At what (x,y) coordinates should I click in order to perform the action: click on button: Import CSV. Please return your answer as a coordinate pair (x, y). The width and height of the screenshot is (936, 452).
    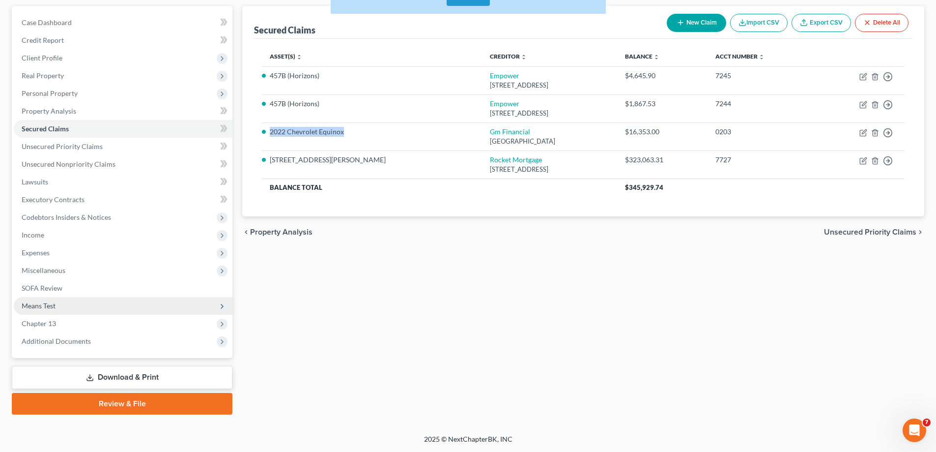
    Looking at the image, I should click on (759, 23).